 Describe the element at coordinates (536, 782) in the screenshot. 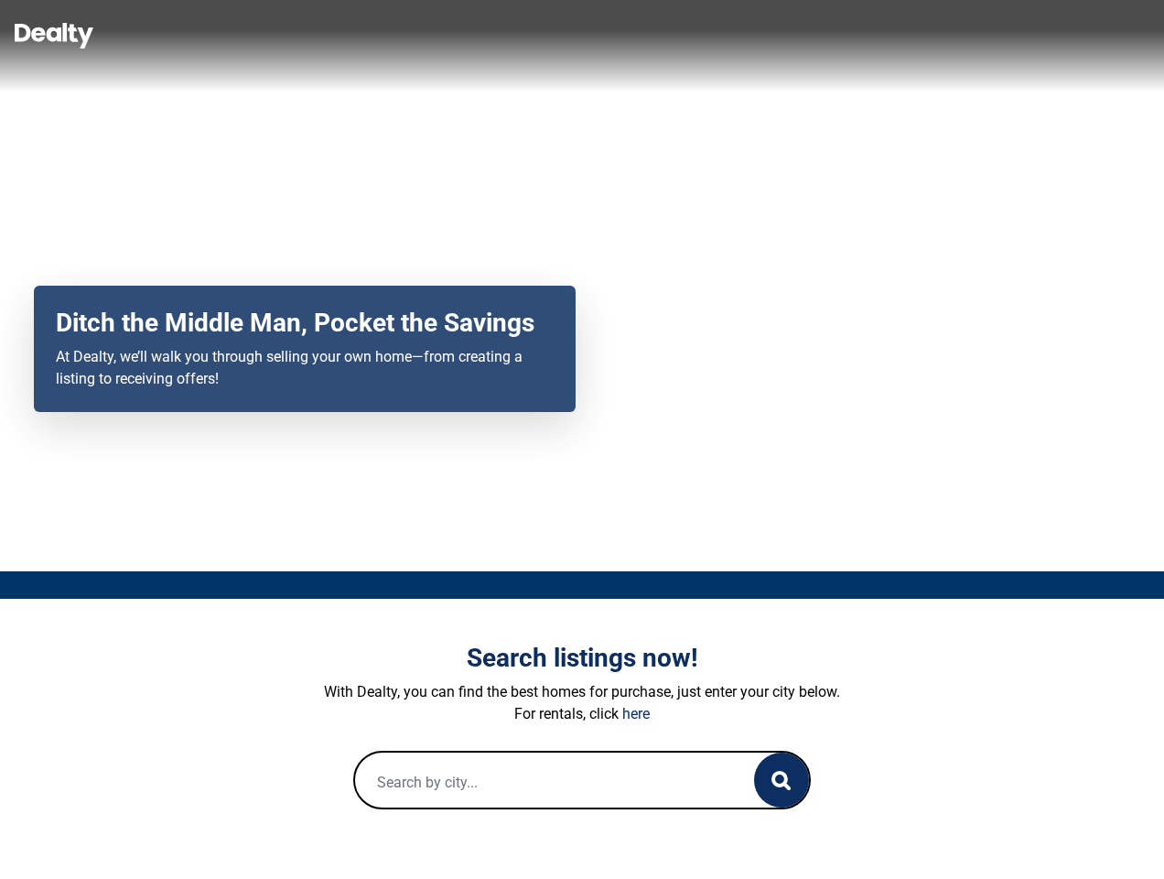

I see `input: Search by city...` at that location.